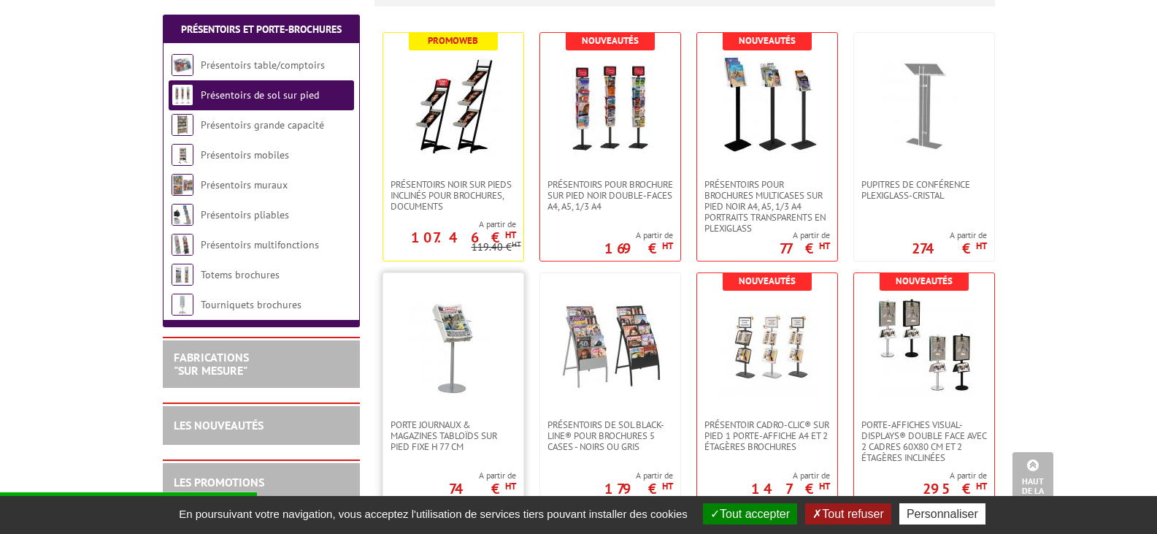  I want to click on a: Présentoirs NOIR sur pieds inclinés pour brochures, documents, so click(453, 195).